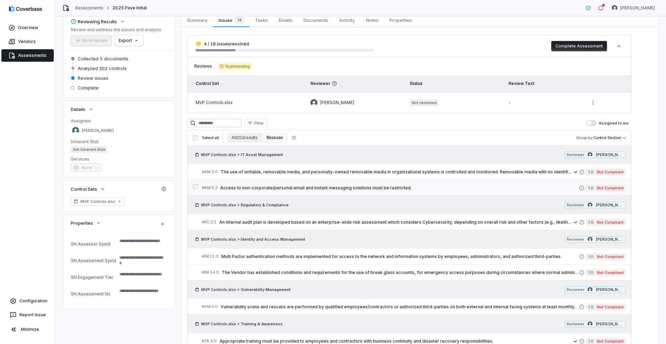 This screenshot has height=344, width=666. What do you see at coordinates (27, 28) in the screenshot?
I see `a: Overview` at bounding box center [27, 28].